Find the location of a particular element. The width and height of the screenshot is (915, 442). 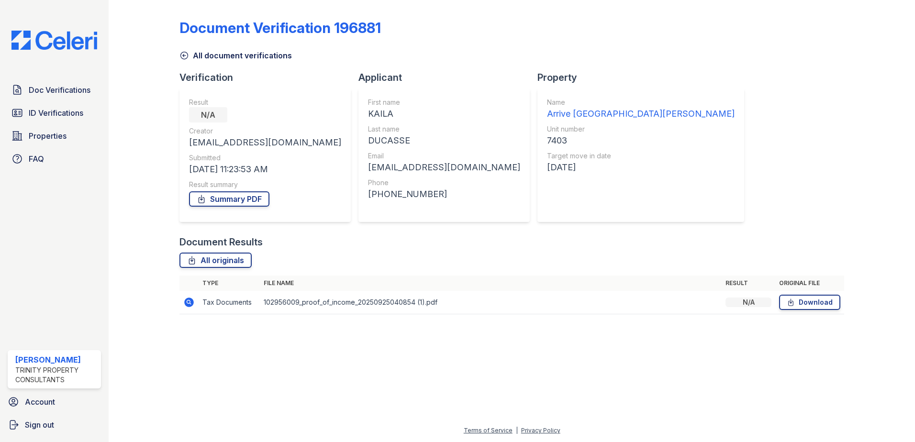

span: FAQ is located at coordinates (36, 159).